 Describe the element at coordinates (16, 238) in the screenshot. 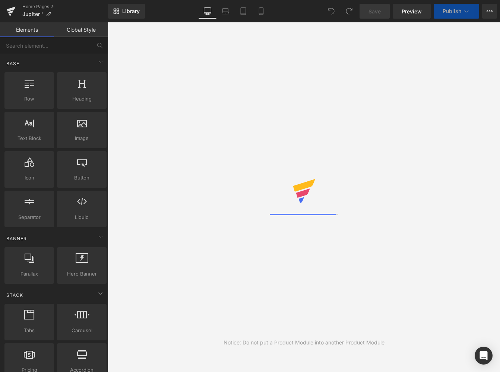

I see `span: Banner` at that location.